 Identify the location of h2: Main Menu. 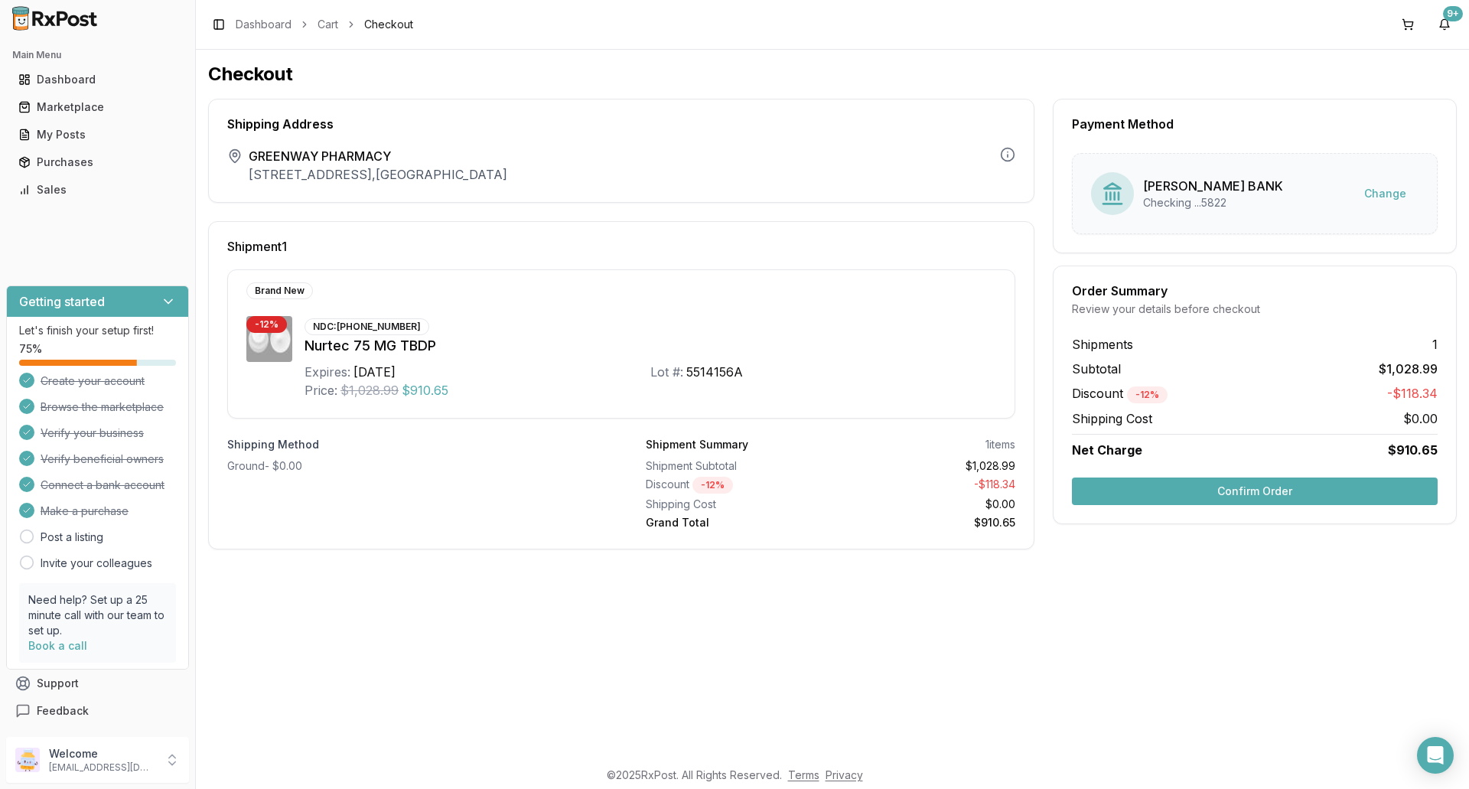
(97, 55).